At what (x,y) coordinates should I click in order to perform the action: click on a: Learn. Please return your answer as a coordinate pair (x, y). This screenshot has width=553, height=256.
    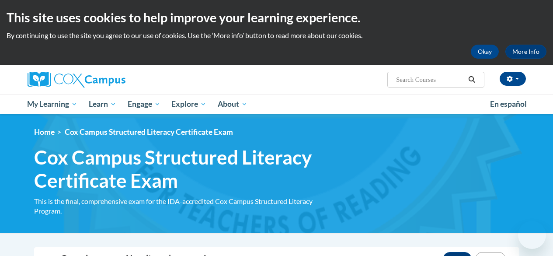
    Looking at the image, I should click on (102, 104).